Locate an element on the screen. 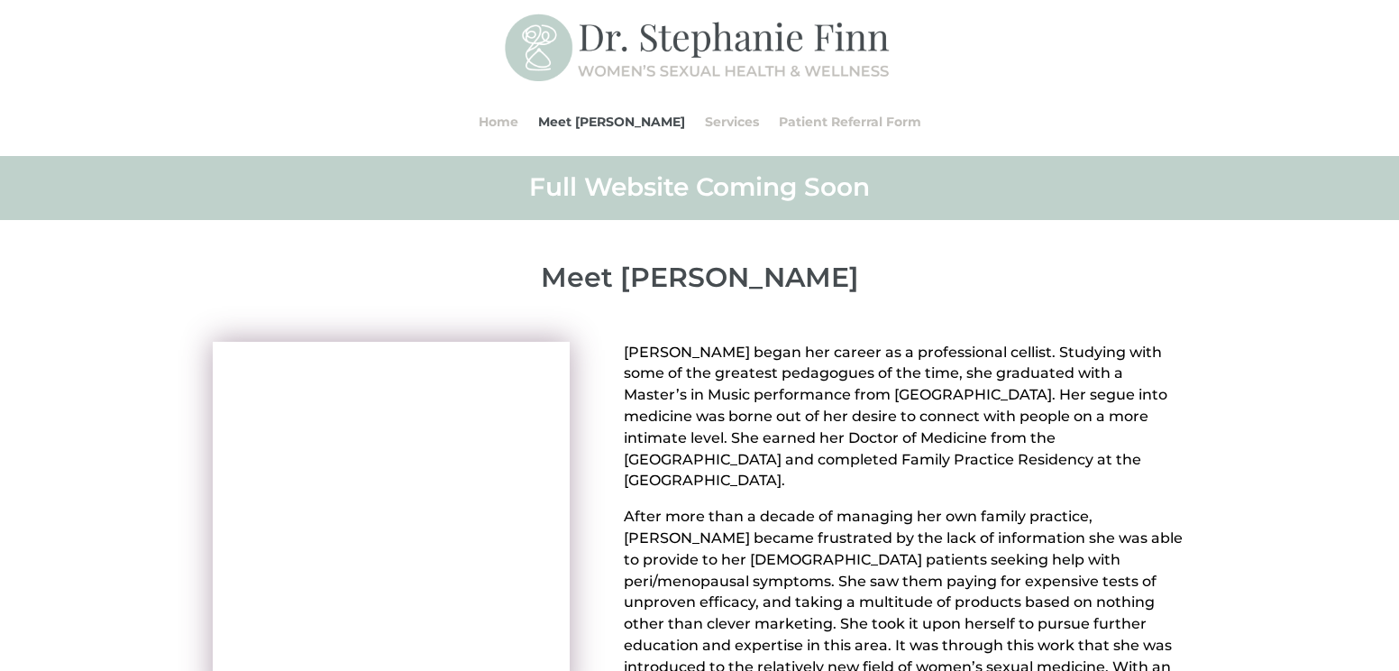 Image resolution: width=1399 pixels, height=671 pixels. h2: Full Website Coming Soon is located at coordinates (699, 191).